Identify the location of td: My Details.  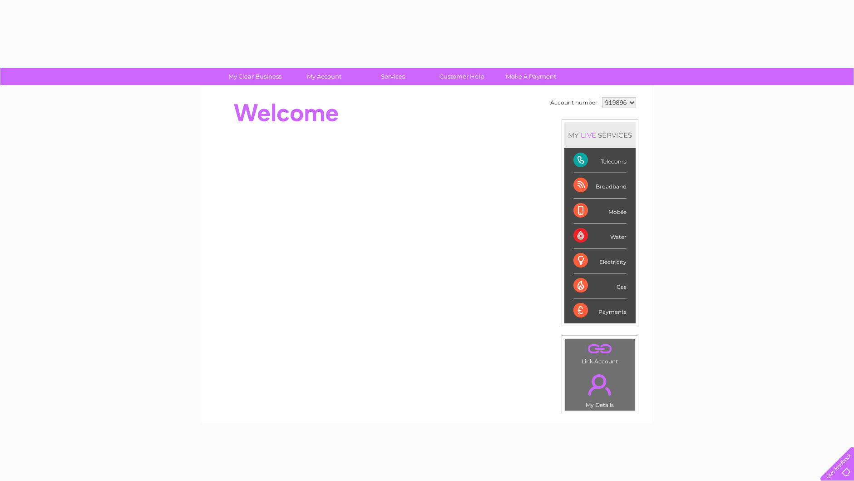
(600, 389).